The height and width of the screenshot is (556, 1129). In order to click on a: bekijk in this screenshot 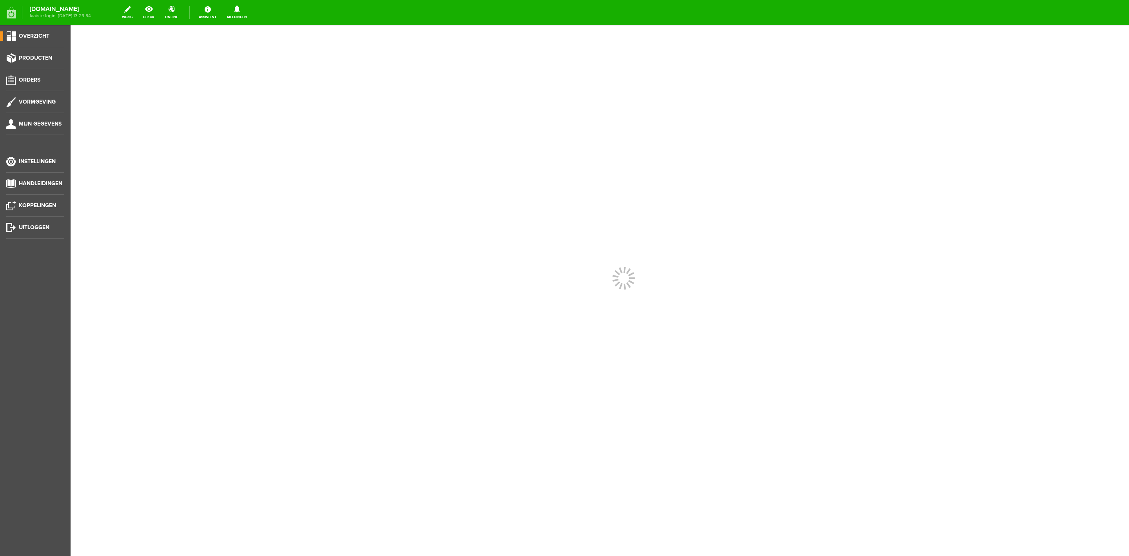, I will do `click(149, 13)`.